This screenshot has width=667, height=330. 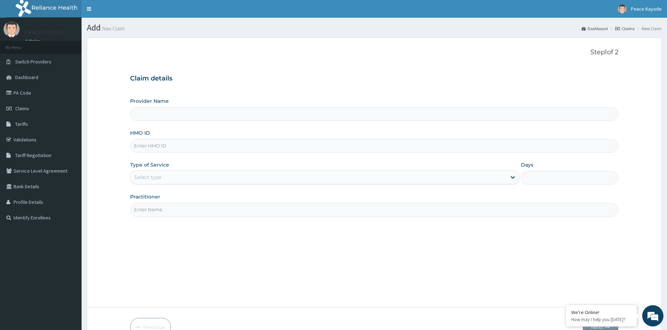 What do you see at coordinates (625, 28) in the screenshot?
I see `a: Claims` at bounding box center [625, 28].